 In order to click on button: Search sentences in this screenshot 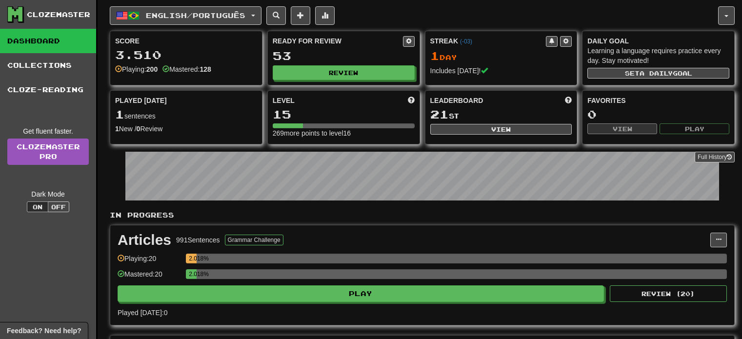, I will do `click(276, 16)`.